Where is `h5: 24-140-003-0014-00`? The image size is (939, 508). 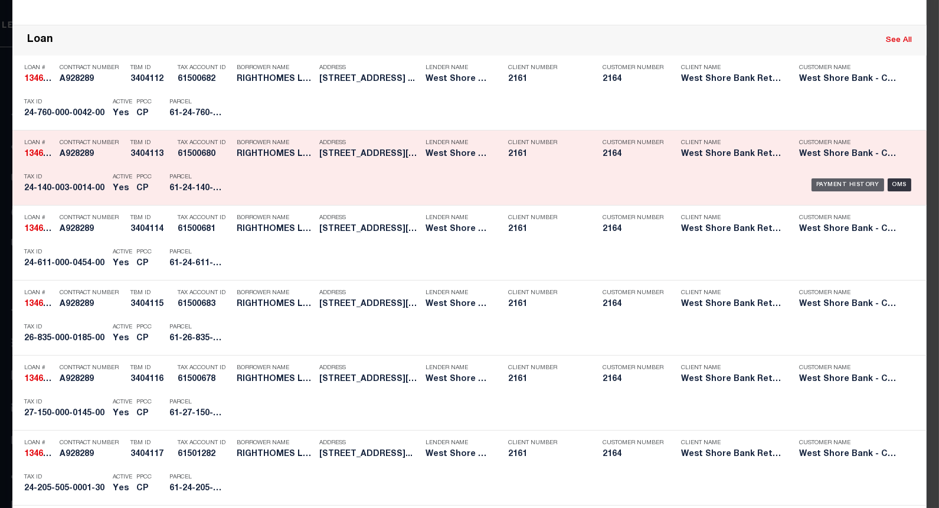 h5: 24-140-003-0014-00 is located at coordinates (66, 188).